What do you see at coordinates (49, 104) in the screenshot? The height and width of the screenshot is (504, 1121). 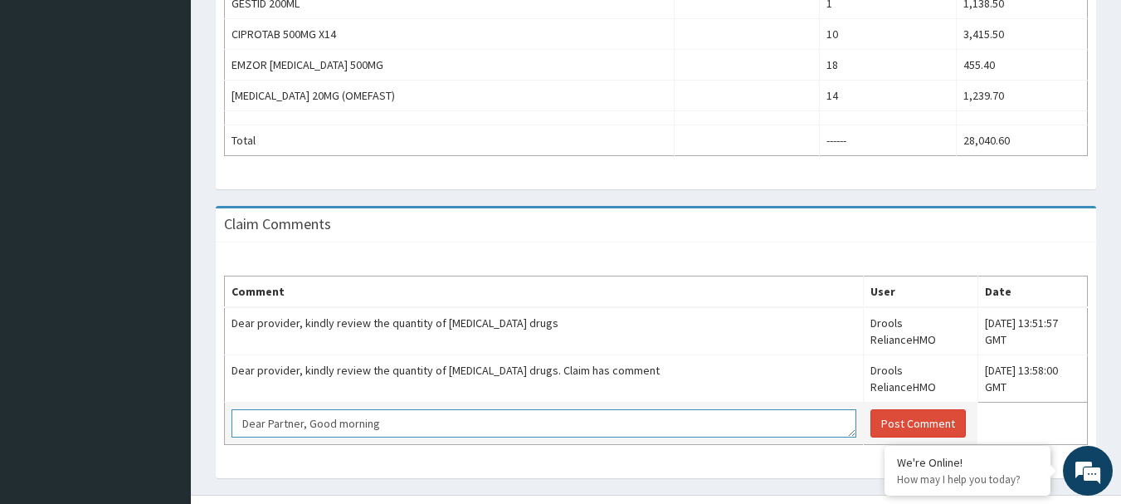 I see `img: d_794563401_company_1708531726252_794563401` at bounding box center [49, 104].